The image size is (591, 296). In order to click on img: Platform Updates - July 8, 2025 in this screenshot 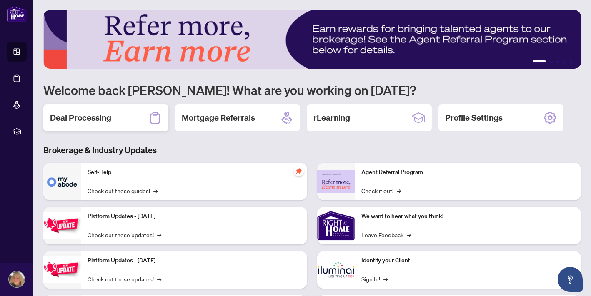, I will do `click(62, 269)`.